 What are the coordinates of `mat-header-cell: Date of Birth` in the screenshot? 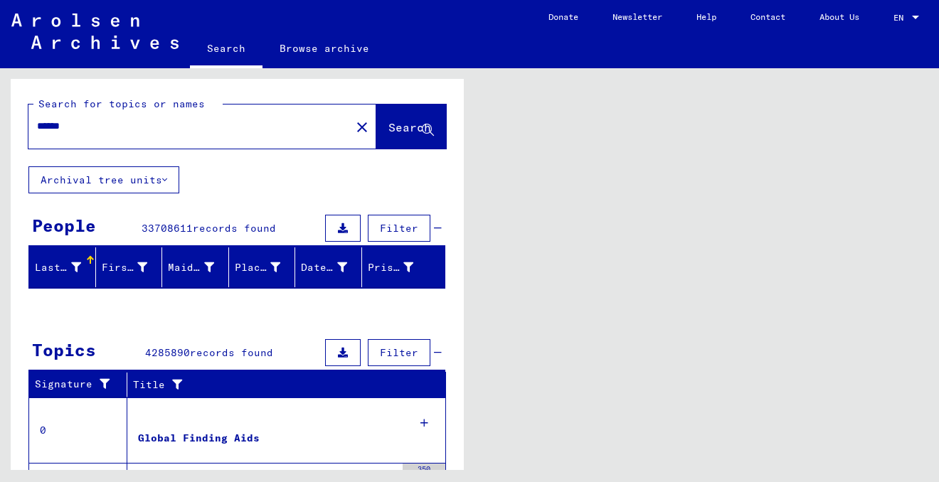 It's located at (329, 267).